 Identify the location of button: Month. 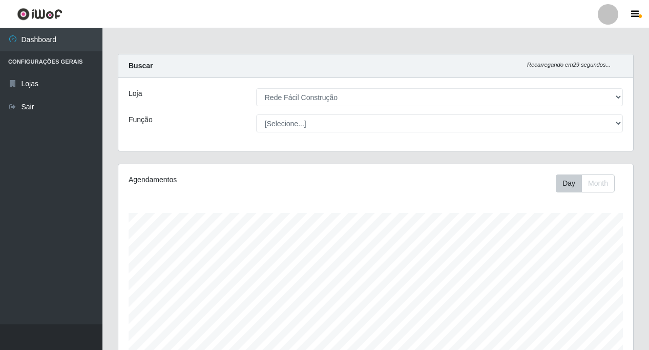
(598, 183).